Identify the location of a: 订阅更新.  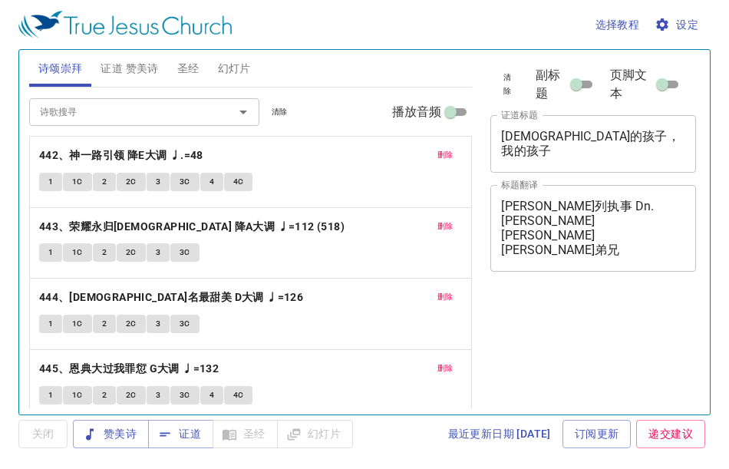
(597, 434).